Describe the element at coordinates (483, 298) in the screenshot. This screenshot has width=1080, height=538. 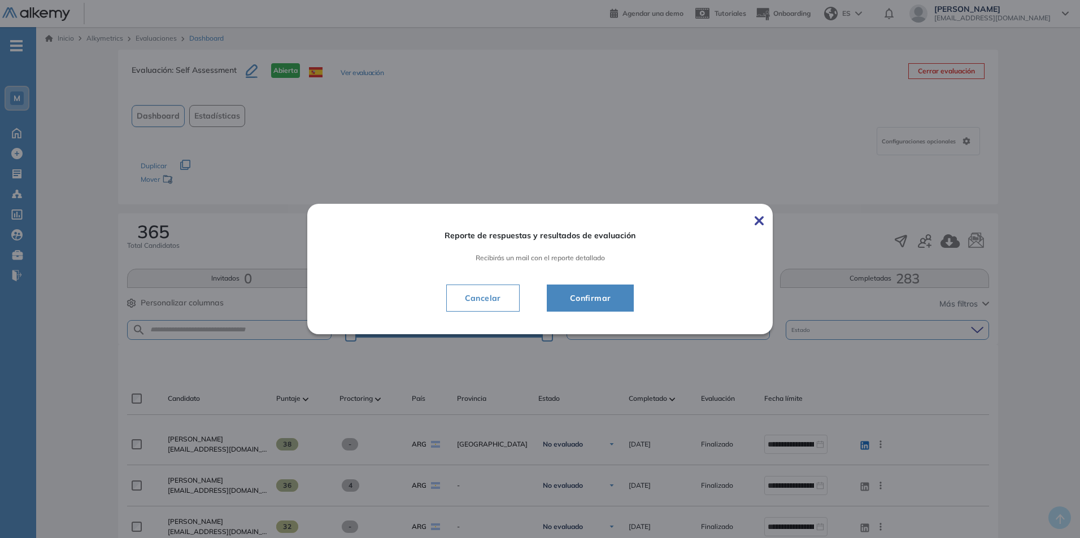
I see `span: Cancelar` at that location.